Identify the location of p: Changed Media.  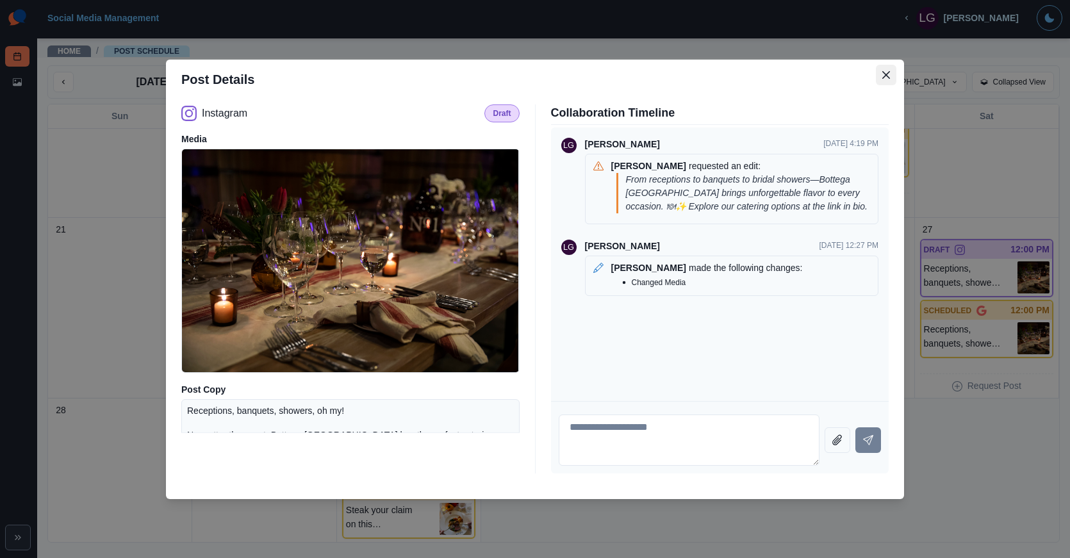
(659, 283).